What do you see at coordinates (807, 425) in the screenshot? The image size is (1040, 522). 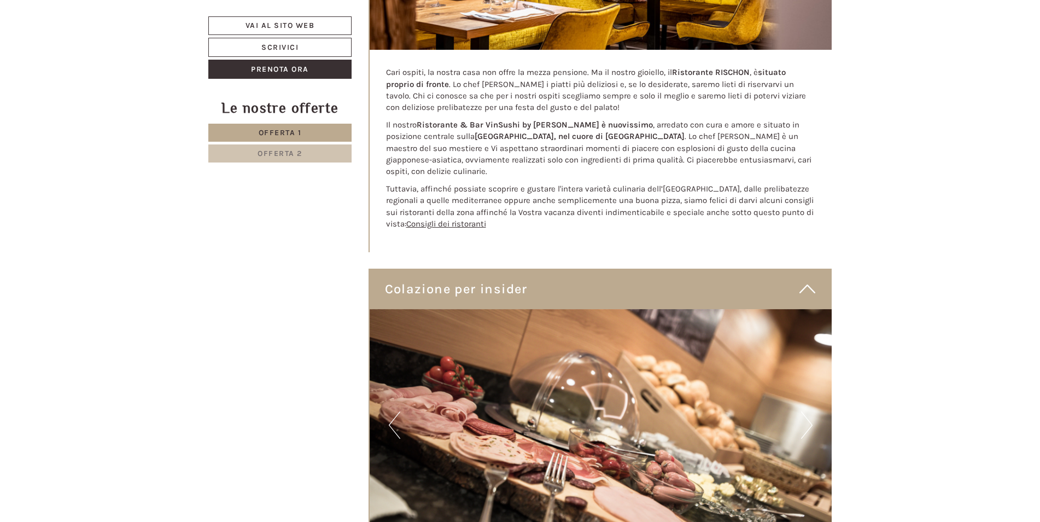 I see `button: Next` at bounding box center [807, 425].